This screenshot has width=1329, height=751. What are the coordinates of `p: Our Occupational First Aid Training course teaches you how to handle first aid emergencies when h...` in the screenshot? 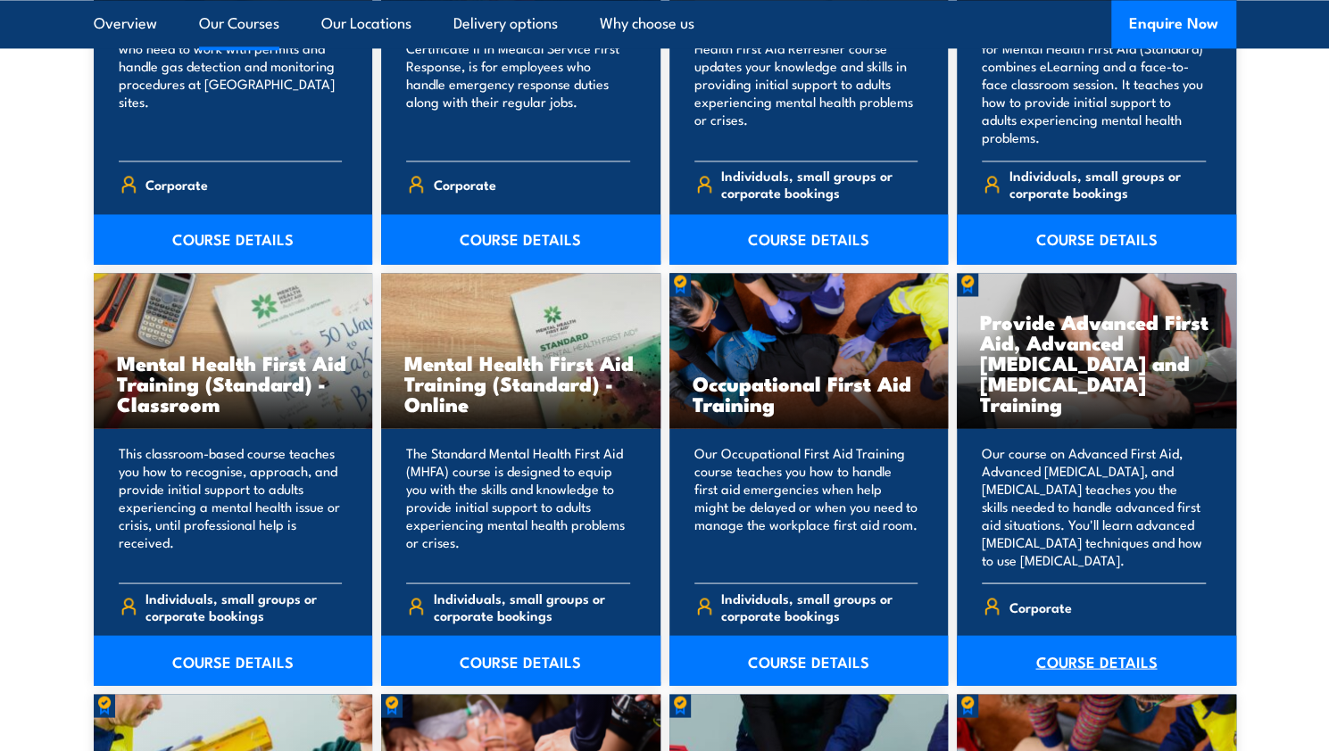 It's located at (806, 506).